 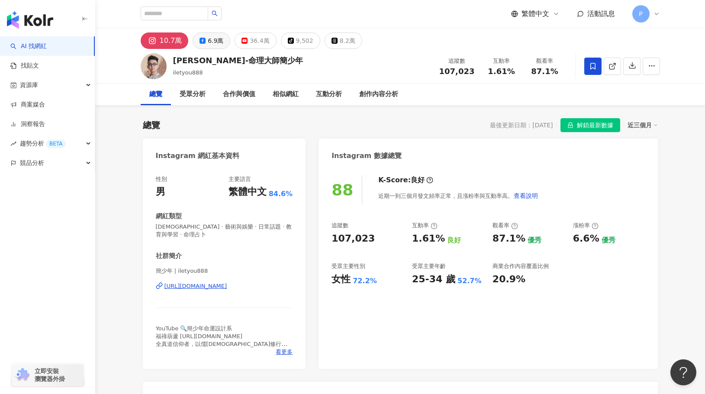 I want to click on div: 近期一到三個月發文頻率正常，且漲粉率與互動率高。, so click(x=458, y=196).